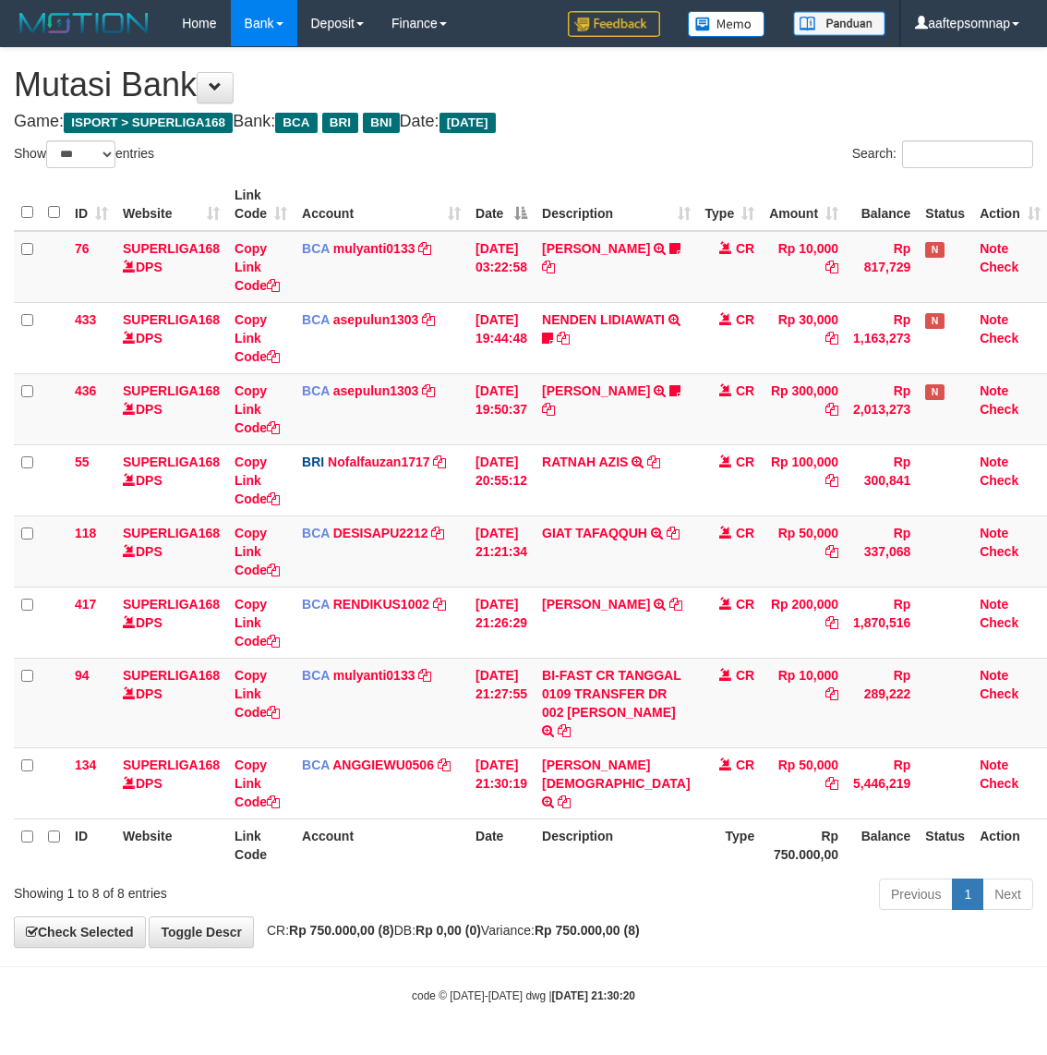  I want to click on a: Copy mulyanti0133 to clipboard, so click(425, 248).